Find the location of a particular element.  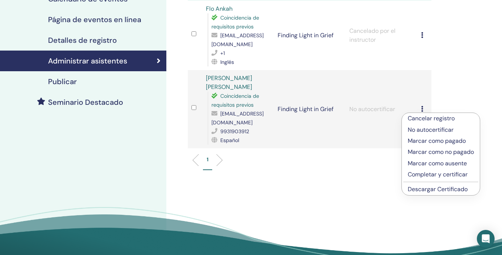

p: No autocertificar is located at coordinates (440, 130).